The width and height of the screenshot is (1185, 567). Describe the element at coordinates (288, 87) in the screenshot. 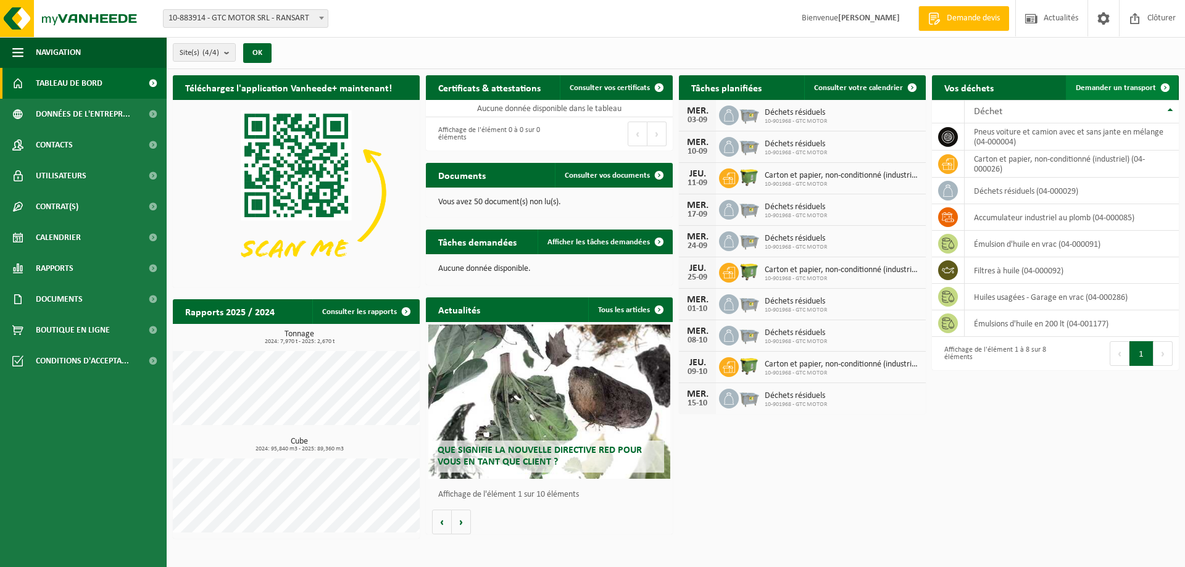

I see `h2: Téléchargez l'application Vanheede+ maintenant!` at that location.